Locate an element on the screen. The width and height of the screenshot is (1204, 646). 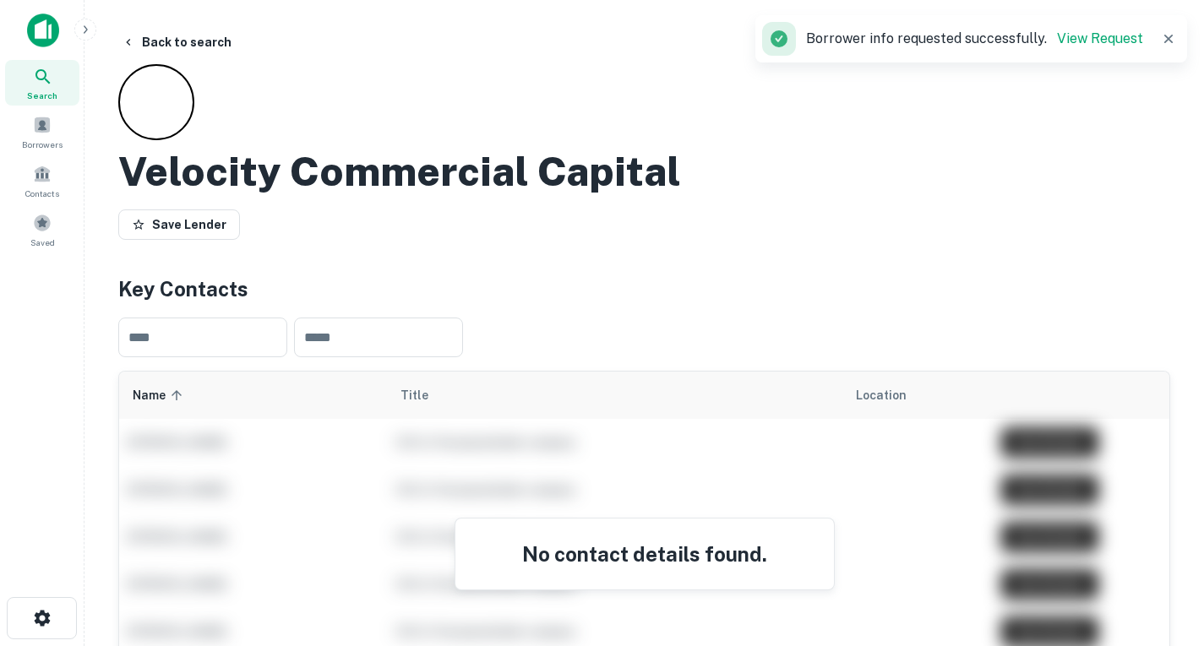
span: Search is located at coordinates (42, 95).